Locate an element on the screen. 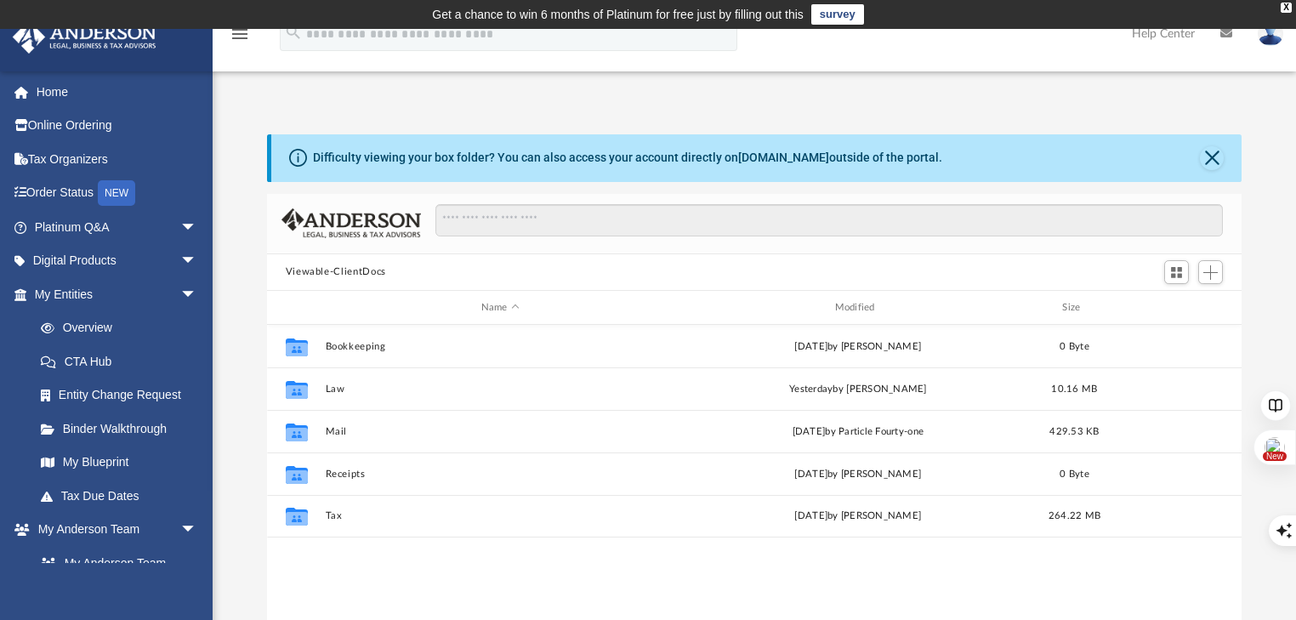 This screenshot has width=1296, height=620. div: Name is located at coordinates (499, 308).